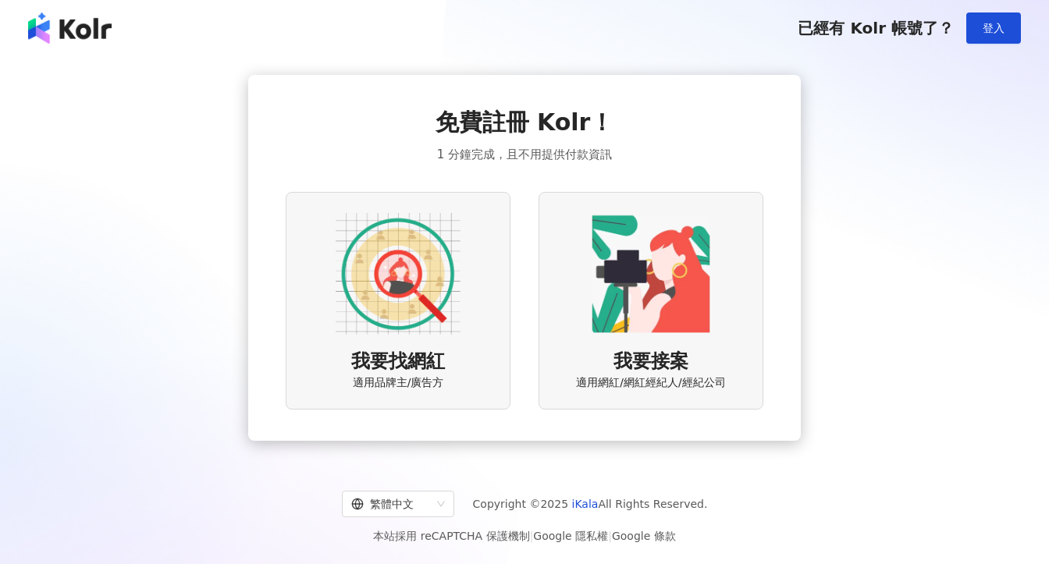  What do you see at coordinates (398, 362) in the screenshot?
I see `span: 我要找網紅` at bounding box center [398, 362].